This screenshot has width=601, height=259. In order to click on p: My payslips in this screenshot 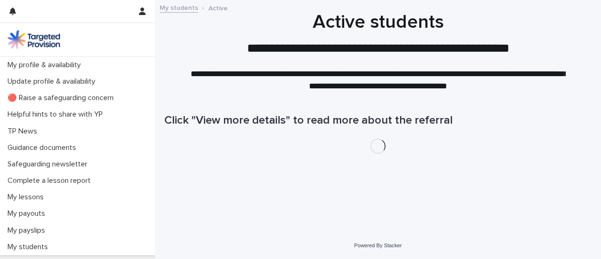, I will do `click(28, 230)`.